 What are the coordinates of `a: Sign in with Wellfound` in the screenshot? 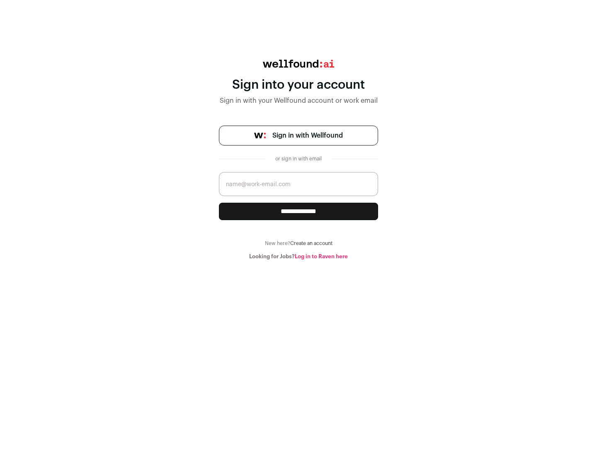 It's located at (298, 136).